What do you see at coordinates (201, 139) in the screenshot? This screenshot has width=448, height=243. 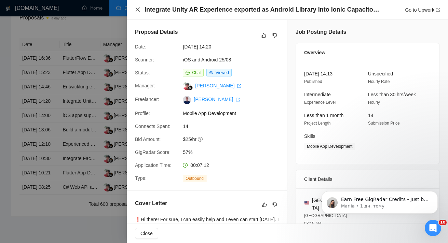 I see `span: question-circle` at bounding box center [201, 139].